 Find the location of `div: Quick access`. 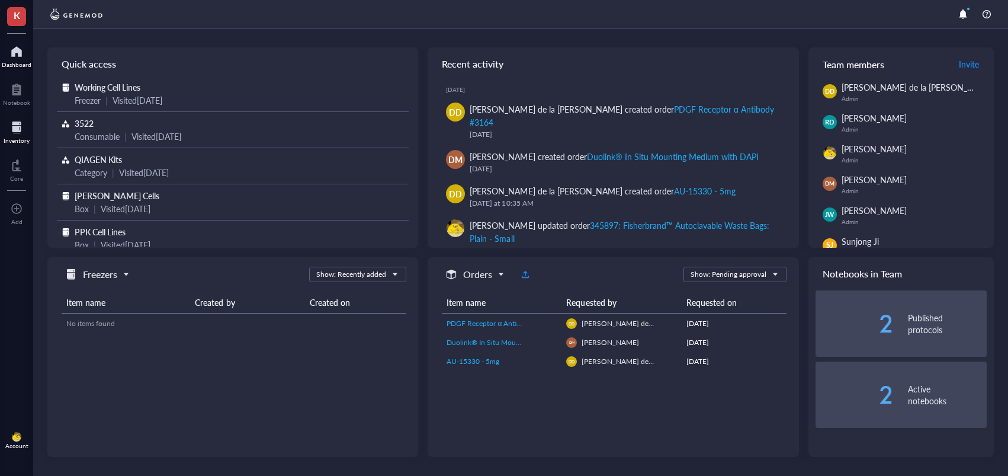

div: Quick access is located at coordinates (233, 64).